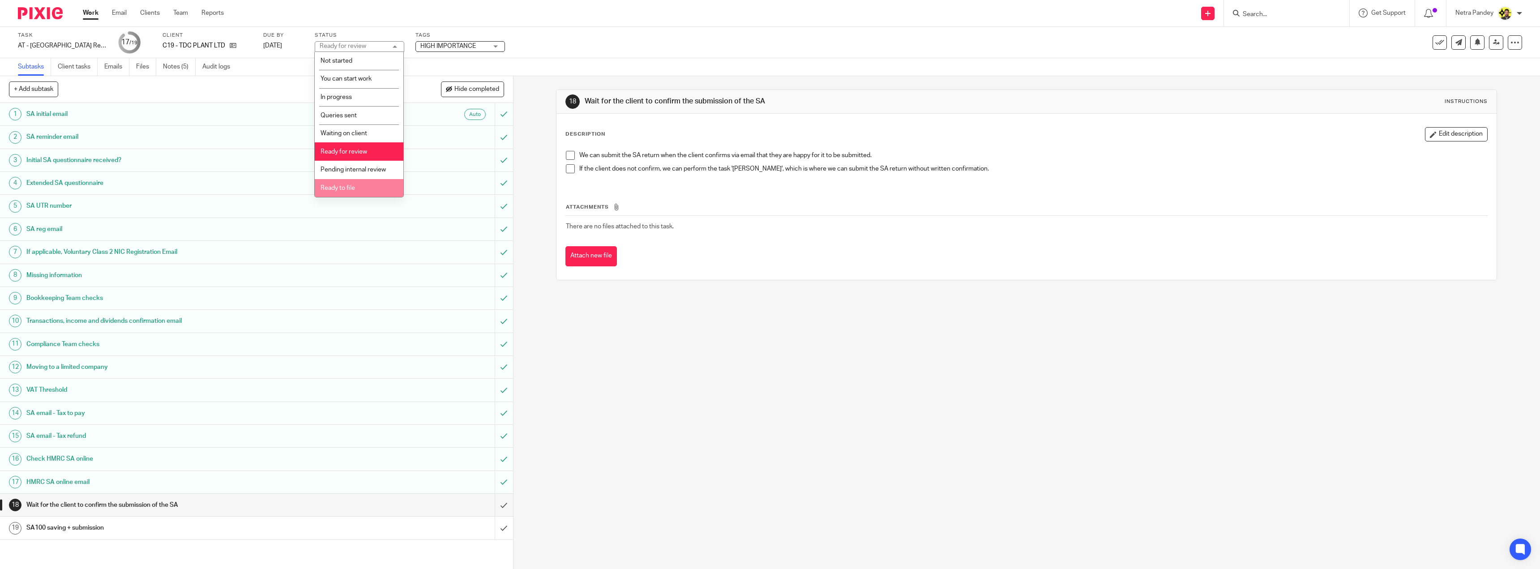  I want to click on input: Search, so click(1283, 15).